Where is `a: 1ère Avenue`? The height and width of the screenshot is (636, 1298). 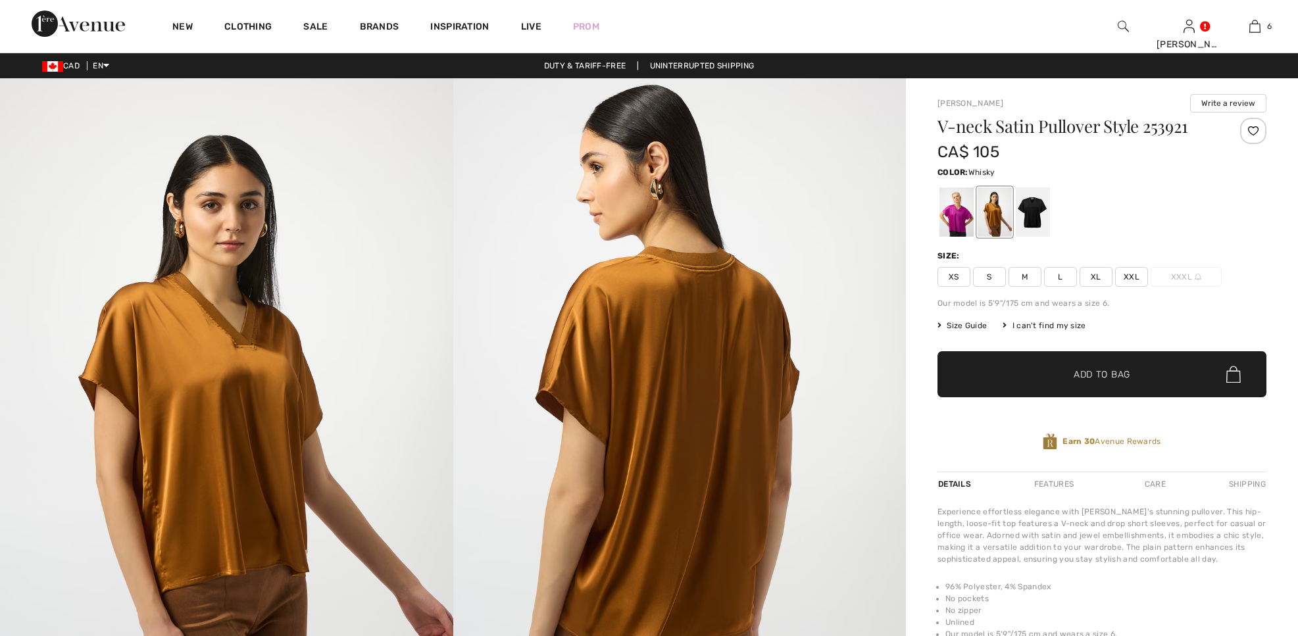
a: 1ère Avenue is located at coordinates (78, 24).